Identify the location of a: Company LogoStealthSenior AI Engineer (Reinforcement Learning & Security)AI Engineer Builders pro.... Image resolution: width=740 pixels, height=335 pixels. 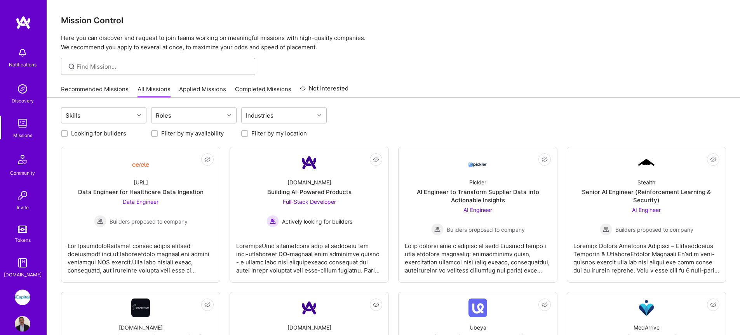
(647, 215).